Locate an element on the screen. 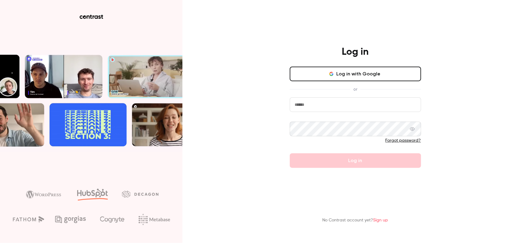 This screenshot has width=519, height=243. a: Forgot password? is located at coordinates (403, 141).